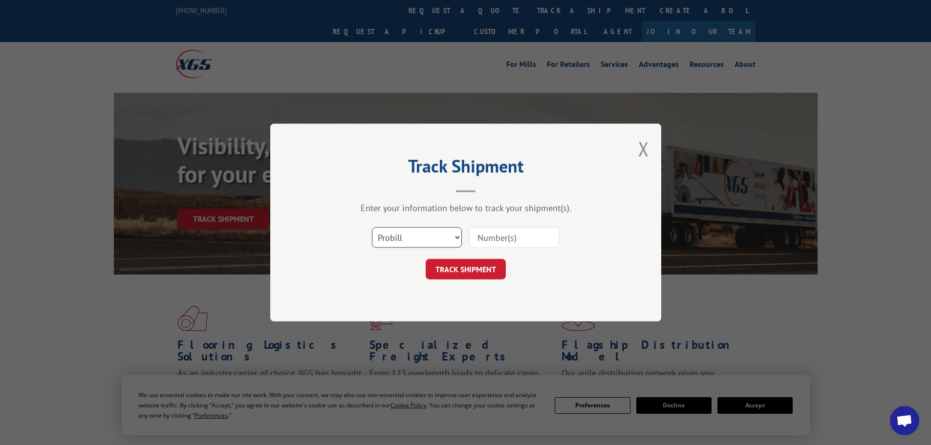 The height and width of the screenshot is (445, 931). Describe the element at coordinates (466, 169) in the screenshot. I see `h2: Track Shipment` at that location.